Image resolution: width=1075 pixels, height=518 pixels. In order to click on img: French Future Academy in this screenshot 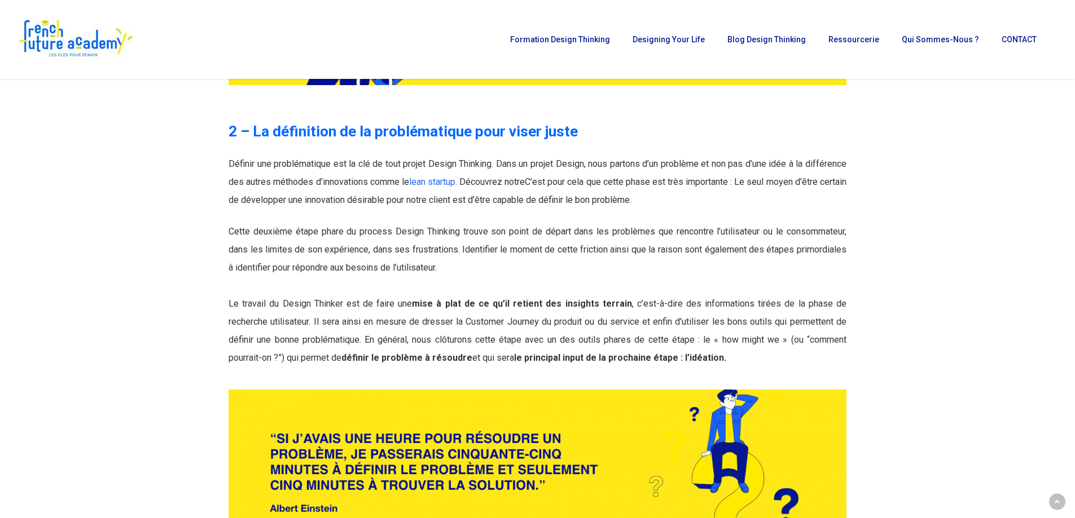, I will do `click(75, 39)`.